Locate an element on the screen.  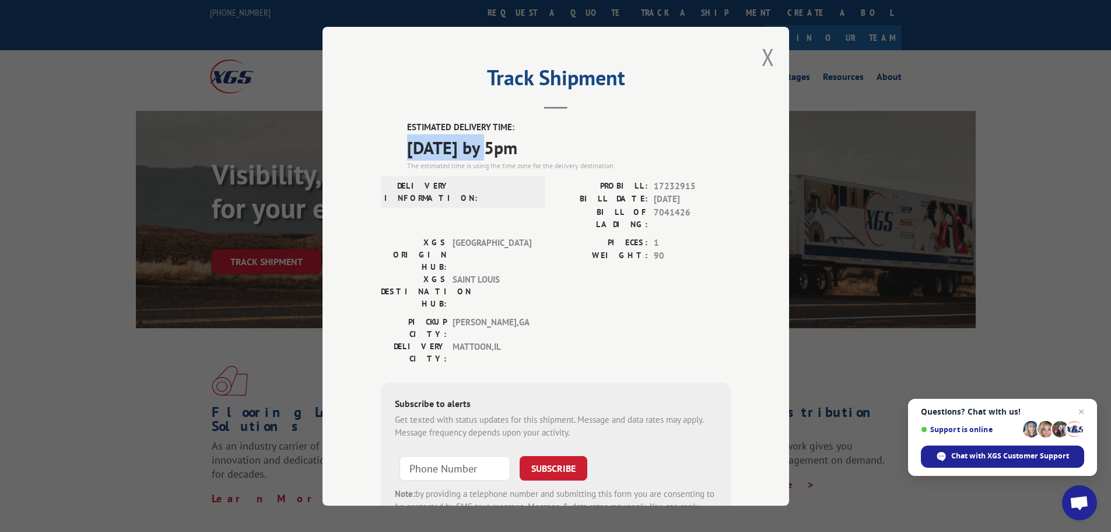
span: Chat with XGS Customer Support is located at coordinates (1011, 456).